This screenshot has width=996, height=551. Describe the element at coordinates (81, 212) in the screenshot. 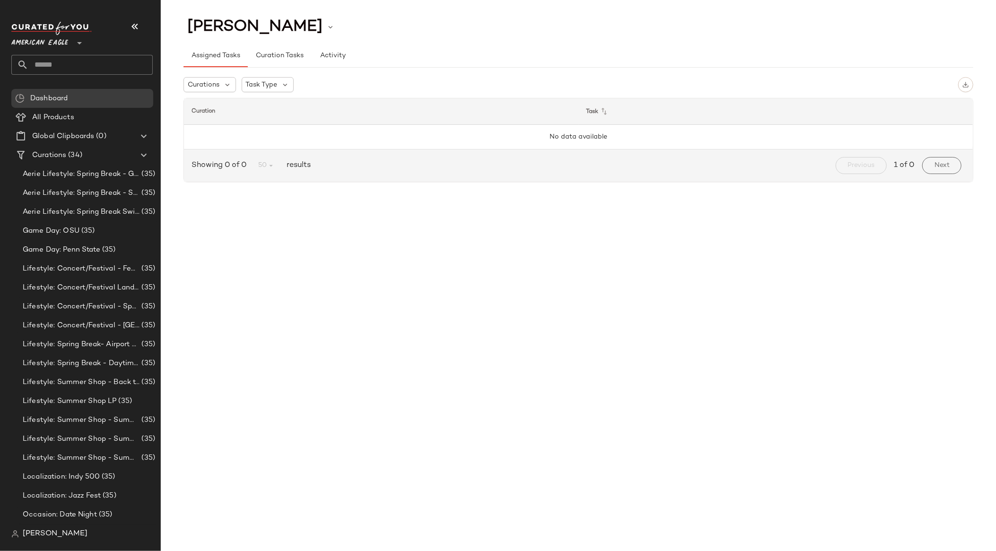

I see `span: Aerie Lifestyle: Spring Break Swimsuits Landing Page` at that location.